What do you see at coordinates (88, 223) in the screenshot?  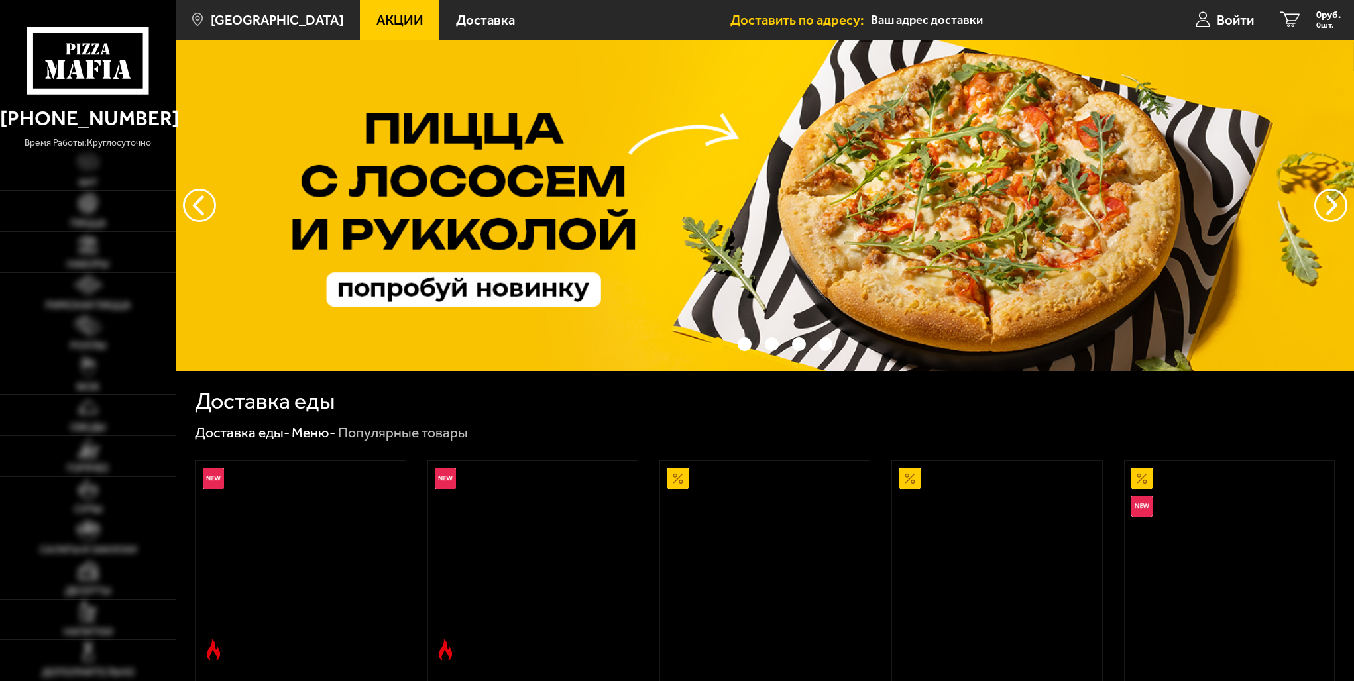 I see `span: Пицца` at bounding box center [88, 223].